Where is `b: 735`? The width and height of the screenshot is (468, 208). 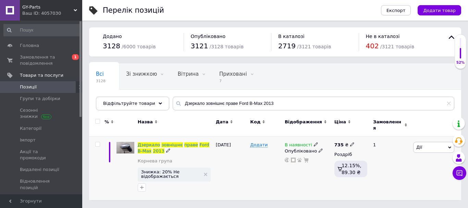
b: 735 is located at coordinates (339, 145).